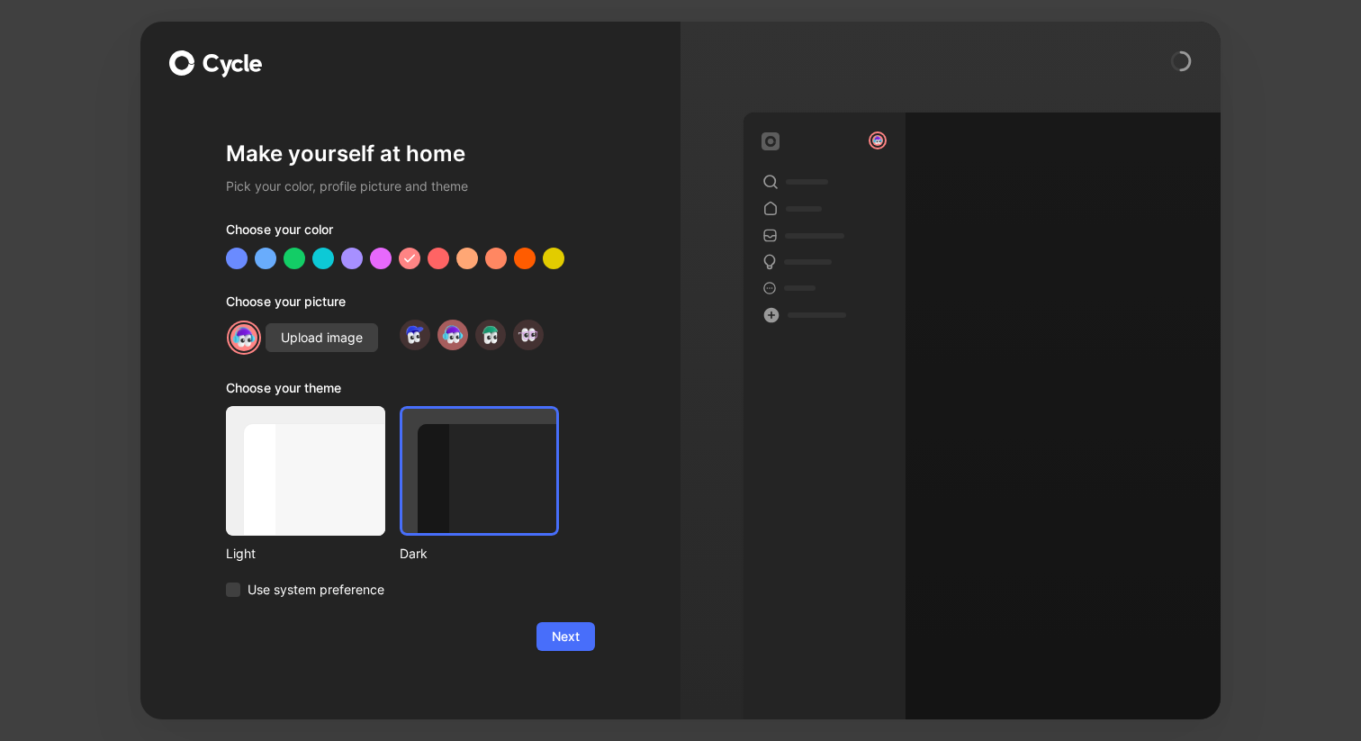 This screenshot has height=741, width=1361. What do you see at coordinates (321, 337) in the screenshot?
I see `span: Upload image` at bounding box center [321, 337].